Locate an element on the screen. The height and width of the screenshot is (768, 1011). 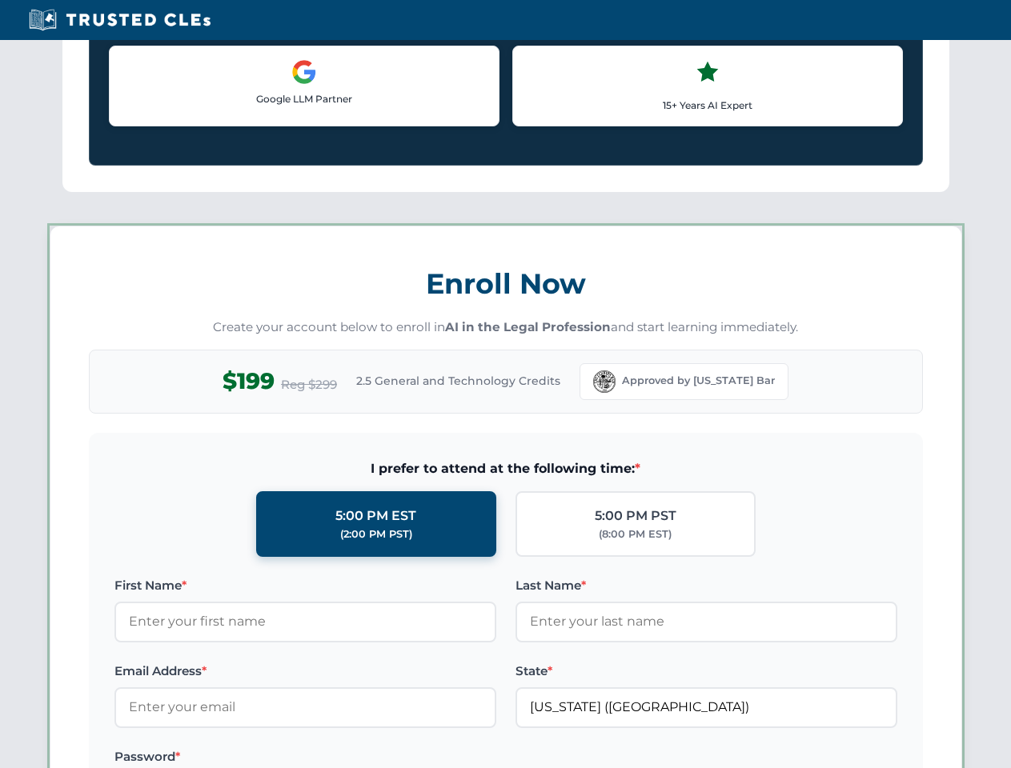
strong: AI in the Legal Profession is located at coordinates (527, 327).